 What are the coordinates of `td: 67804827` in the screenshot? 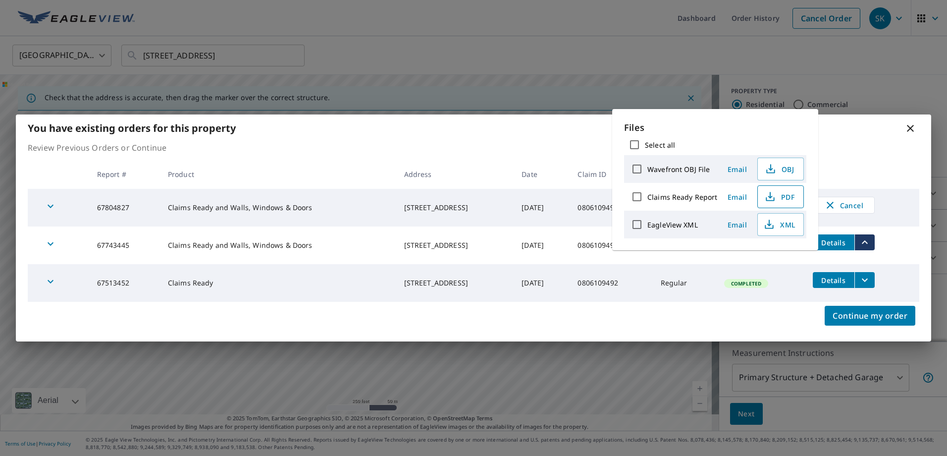 It's located at (124, 208).